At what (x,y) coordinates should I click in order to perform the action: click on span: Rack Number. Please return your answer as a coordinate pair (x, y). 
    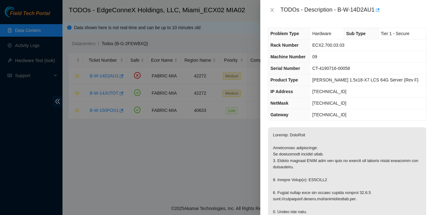
    Looking at the image, I should click on (285, 45).